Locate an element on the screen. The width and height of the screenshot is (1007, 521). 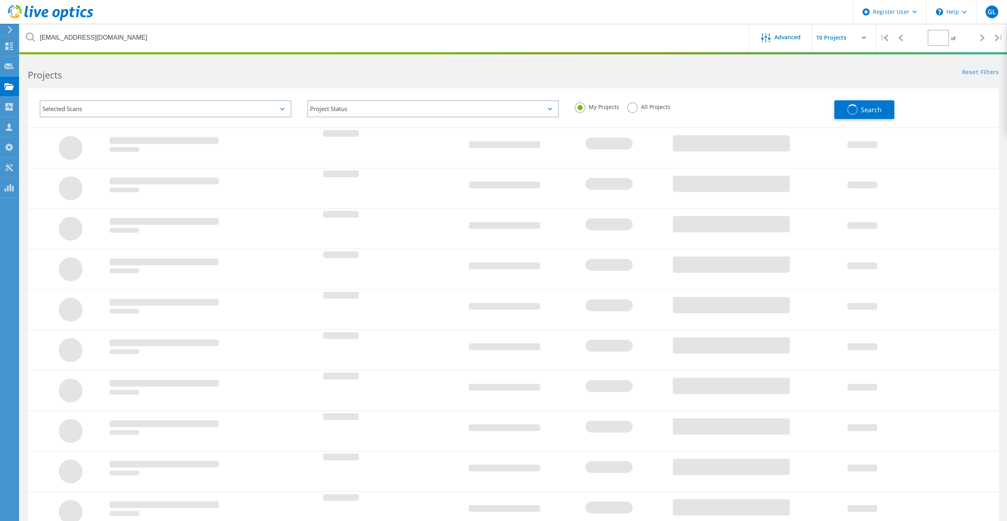
div: Selected Scans is located at coordinates (165, 109).